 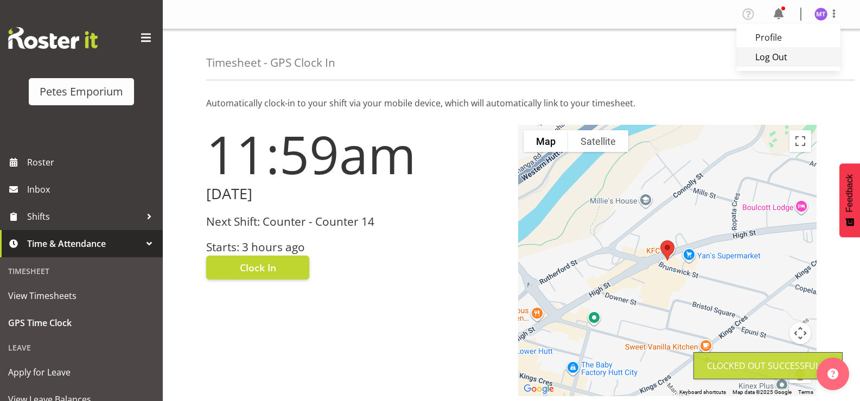 What do you see at coordinates (356, 154) in the screenshot?
I see `h1: 11:59am` at bounding box center [356, 154].